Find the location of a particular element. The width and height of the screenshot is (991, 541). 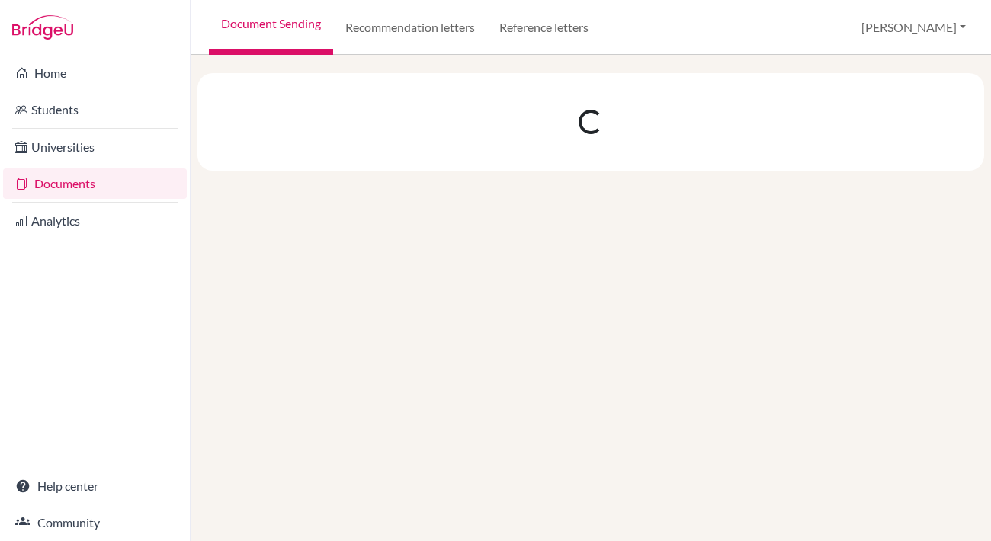

a: Community is located at coordinates (95, 523).